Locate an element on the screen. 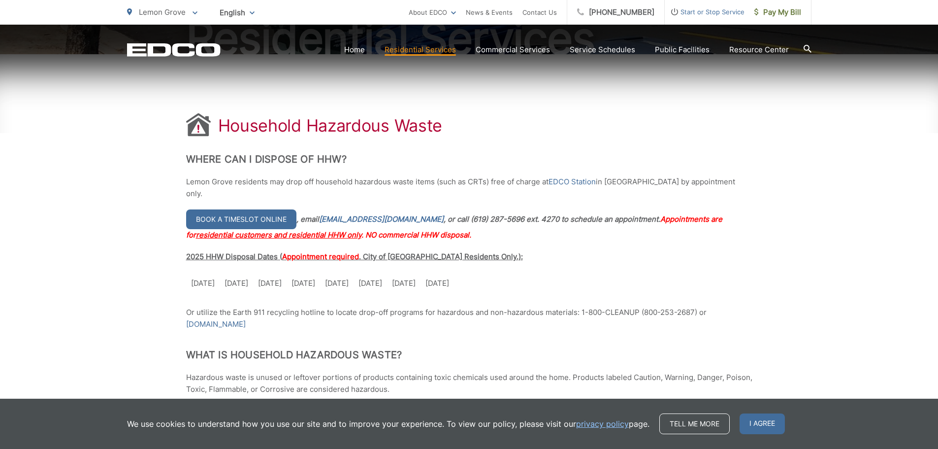 The height and width of the screenshot is (449, 938). a: Residential Services is located at coordinates (420, 50).